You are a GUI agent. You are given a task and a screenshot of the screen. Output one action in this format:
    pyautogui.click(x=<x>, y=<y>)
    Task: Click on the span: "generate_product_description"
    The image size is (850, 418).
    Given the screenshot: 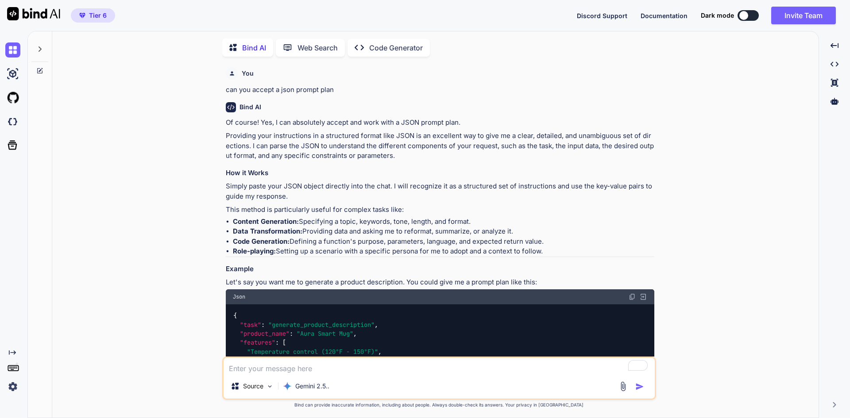 What is the action you would take?
    pyautogui.click(x=321, y=325)
    